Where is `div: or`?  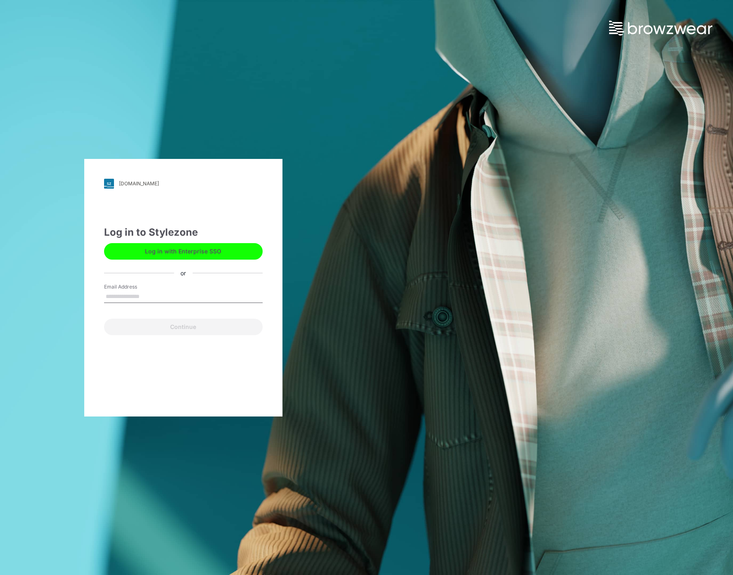 div: or is located at coordinates (183, 273).